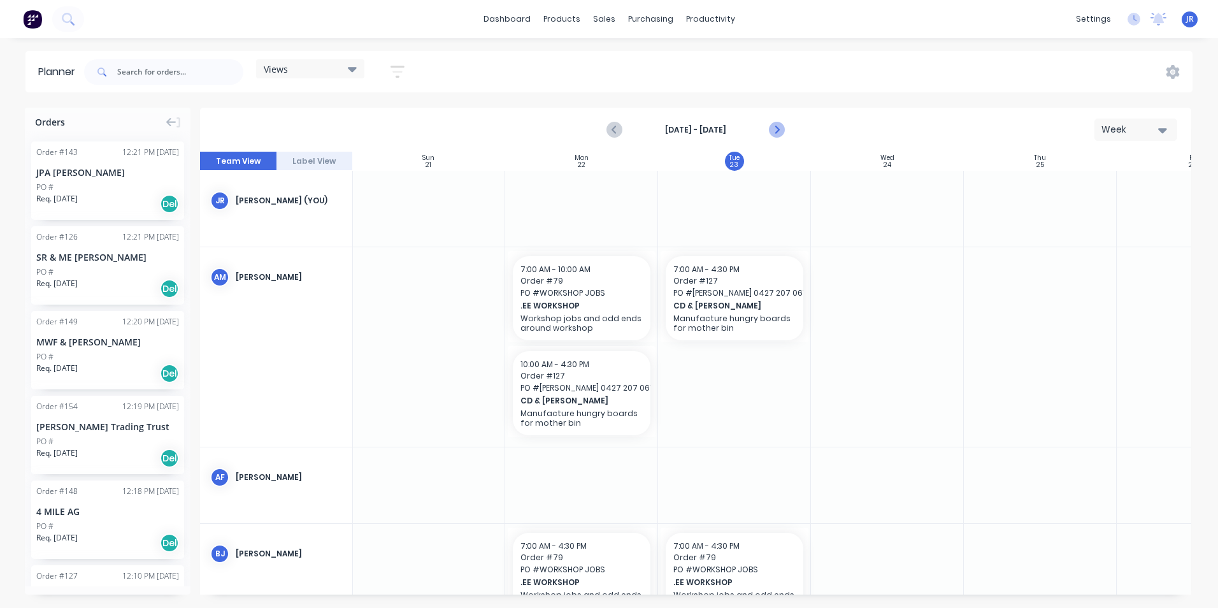  Describe the element at coordinates (582, 165) in the screenshot. I see `div: 22` at that location.